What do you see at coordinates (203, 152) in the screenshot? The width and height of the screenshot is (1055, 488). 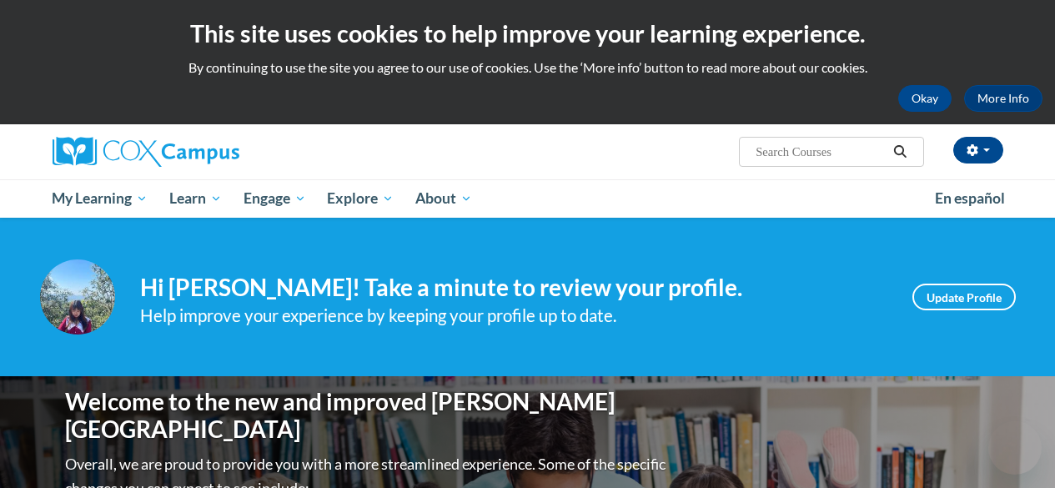 I see `a: Cox Campus` at bounding box center [203, 152].